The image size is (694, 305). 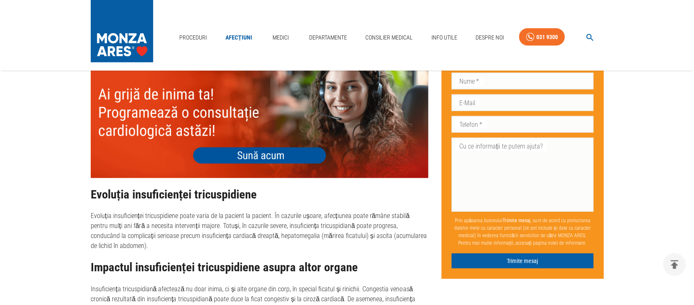 I want to click on h2: Impactul insuficienței tricuspidiene asupra altor organe, so click(x=259, y=268).